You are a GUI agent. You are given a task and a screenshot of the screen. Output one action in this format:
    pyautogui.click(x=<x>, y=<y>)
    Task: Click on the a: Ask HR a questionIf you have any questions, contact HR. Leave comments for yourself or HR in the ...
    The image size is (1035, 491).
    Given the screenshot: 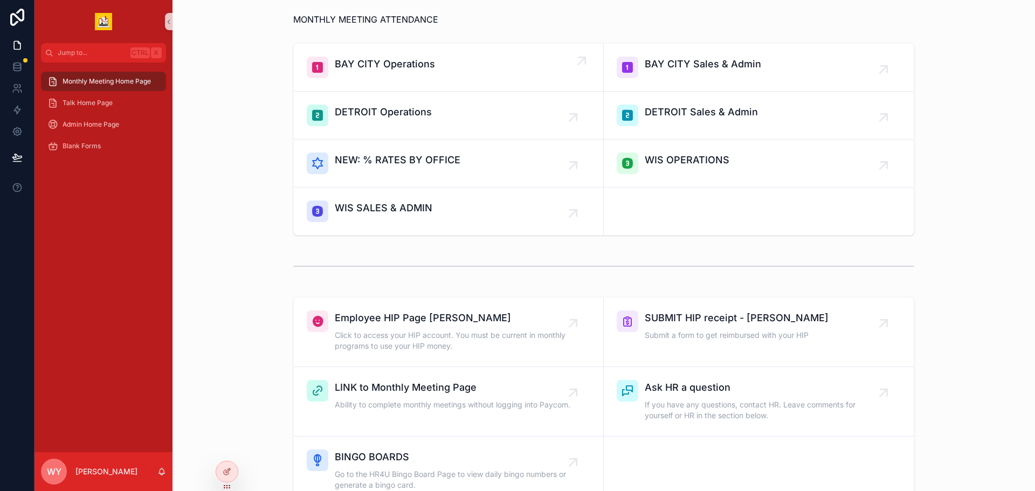 What is the action you would take?
    pyautogui.click(x=759, y=402)
    